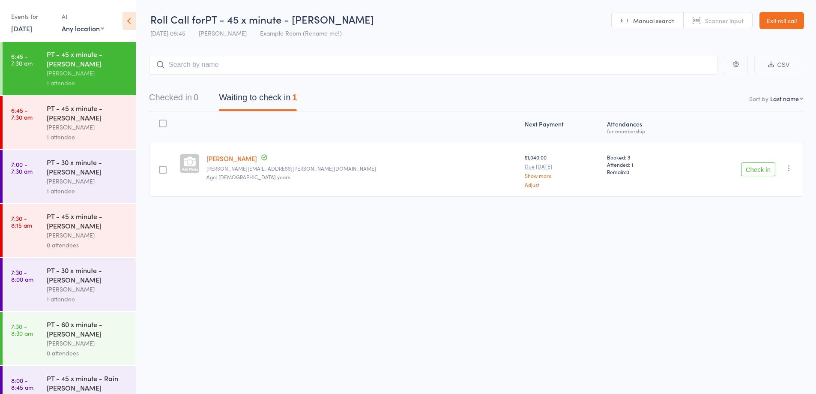 Image resolution: width=816 pixels, height=394 pixels. I want to click on a: Show more, so click(562, 175).